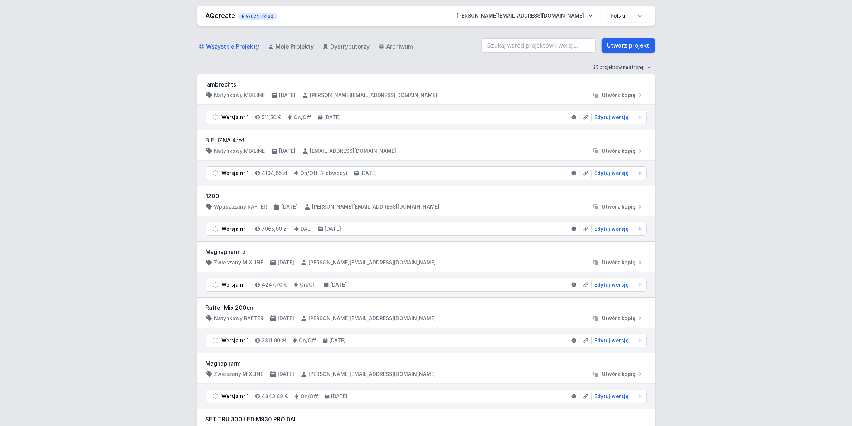 This screenshot has width=852, height=426. What do you see at coordinates (220, 15) in the screenshot?
I see `a: AQcreate` at bounding box center [220, 15].